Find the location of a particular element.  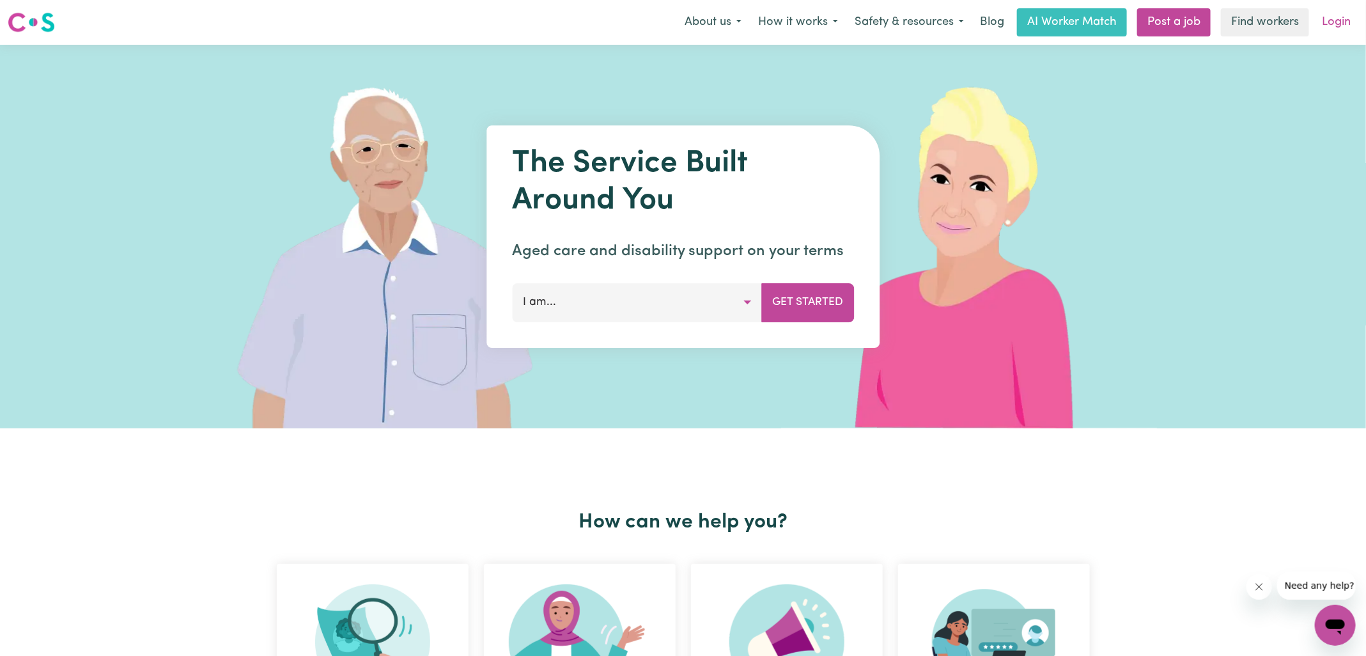

button: I am... is located at coordinates (637, 302).